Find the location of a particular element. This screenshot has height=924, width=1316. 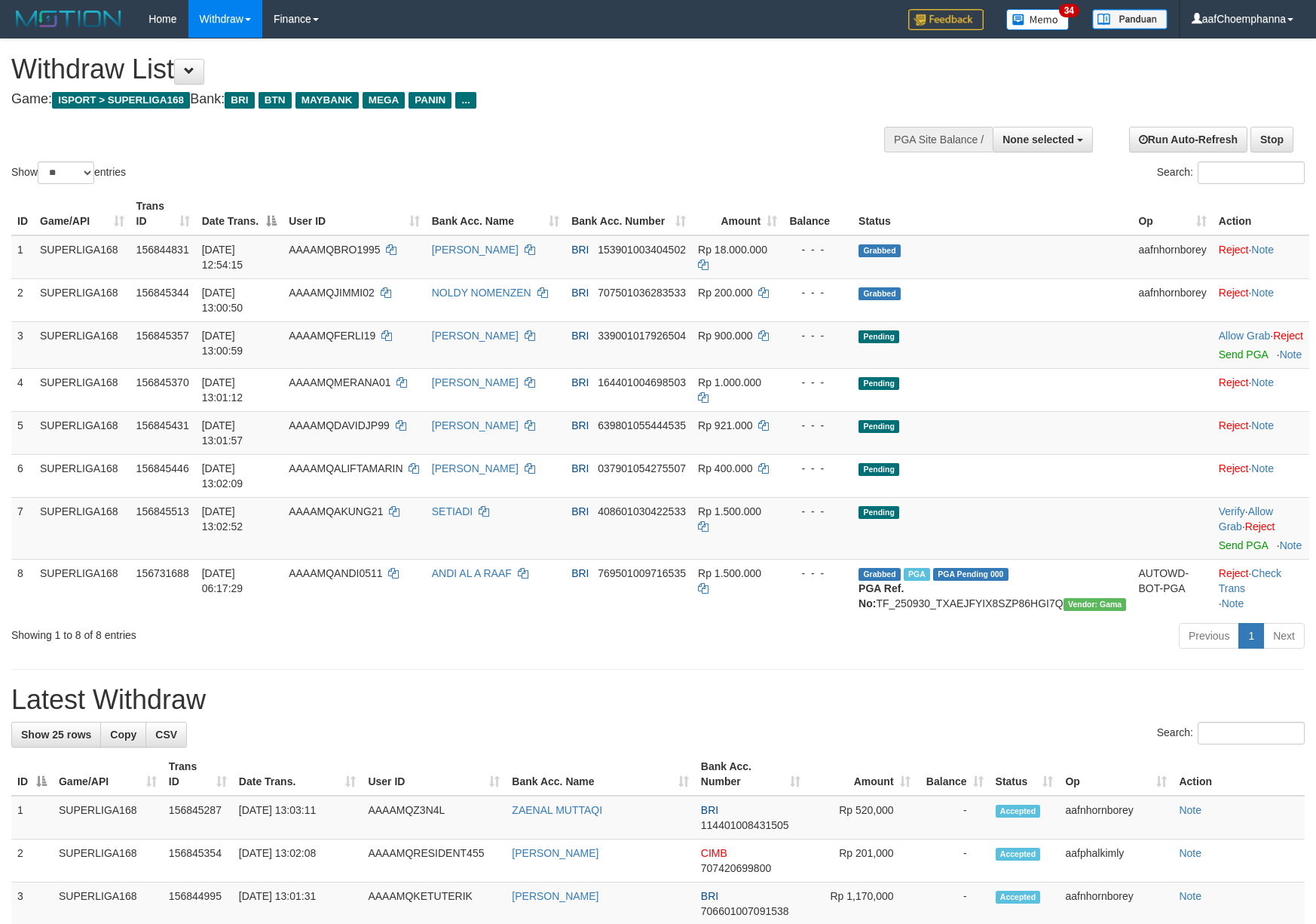

th: Trans ID: activate to sort column ascending is located at coordinates (162, 213).